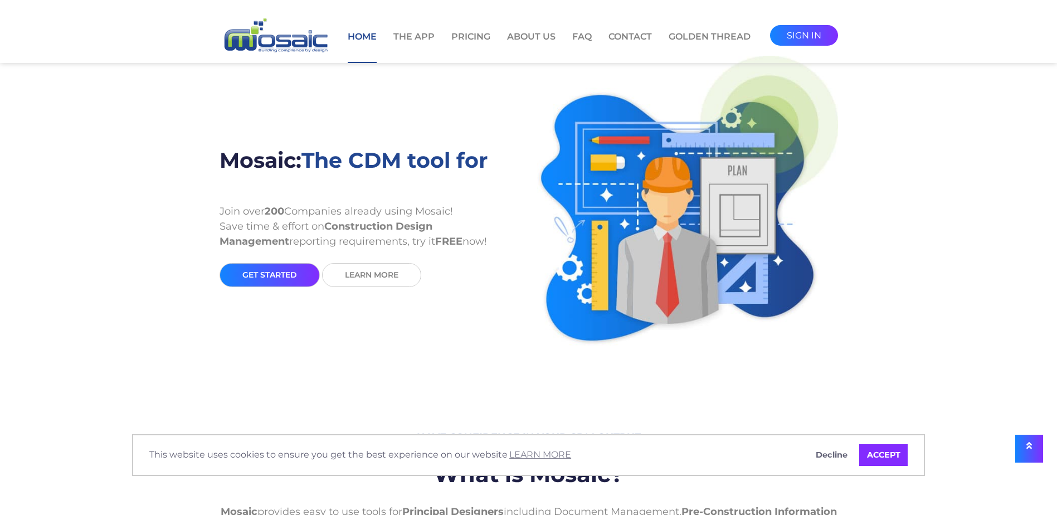 The height and width of the screenshot is (515, 1057). Describe the element at coordinates (474, 455) in the screenshot. I see `span: This website uses cookies to ensure you get the best experience on our website` at that location.